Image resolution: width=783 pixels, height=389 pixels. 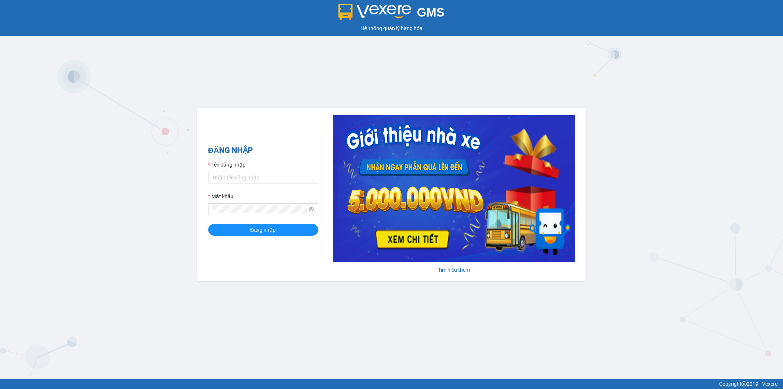 What do you see at coordinates (263, 150) in the screenshot?
I see `h2: ĐĂNG NHẬP` at bounding box center [263, 150].